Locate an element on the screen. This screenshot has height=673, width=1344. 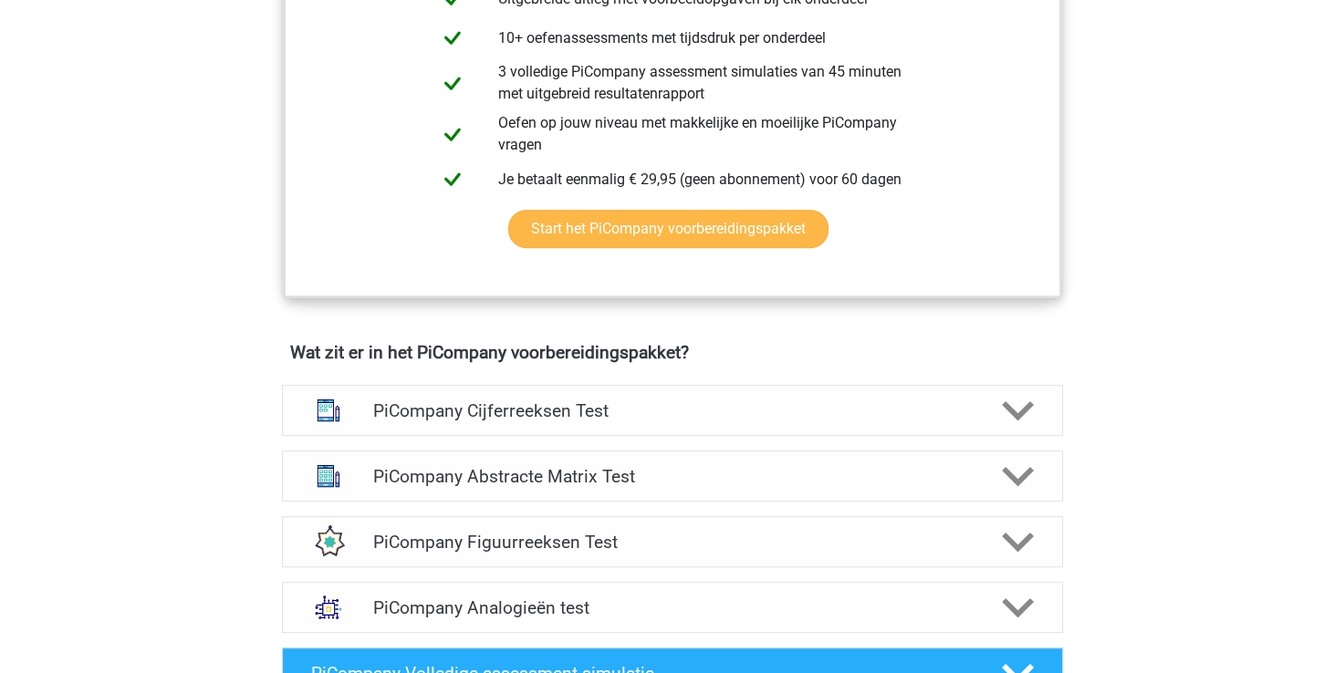
img: cijferreeksen is located at coordinates (328, 410).